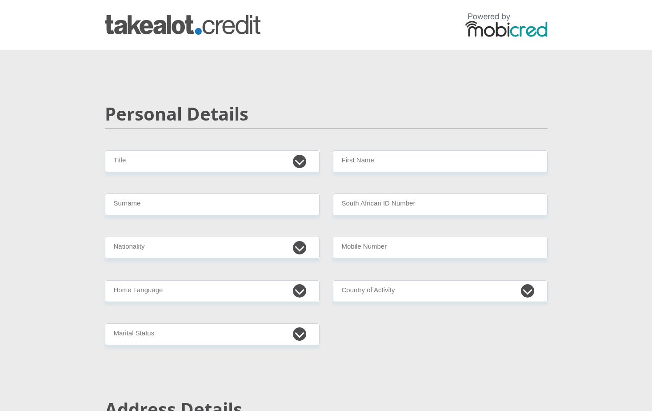 The image size is (652, 411). What do you see at coordinates (212, 204) in the screenshot?
I see `input: Surname` at bounding box center [212, 204].